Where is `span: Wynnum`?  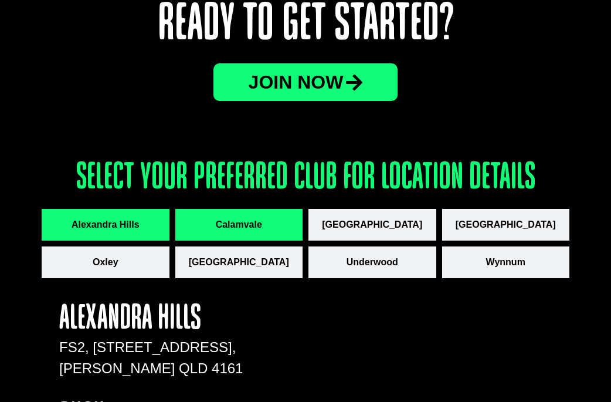
span: Wynnum is located at coordinates (505, 262).